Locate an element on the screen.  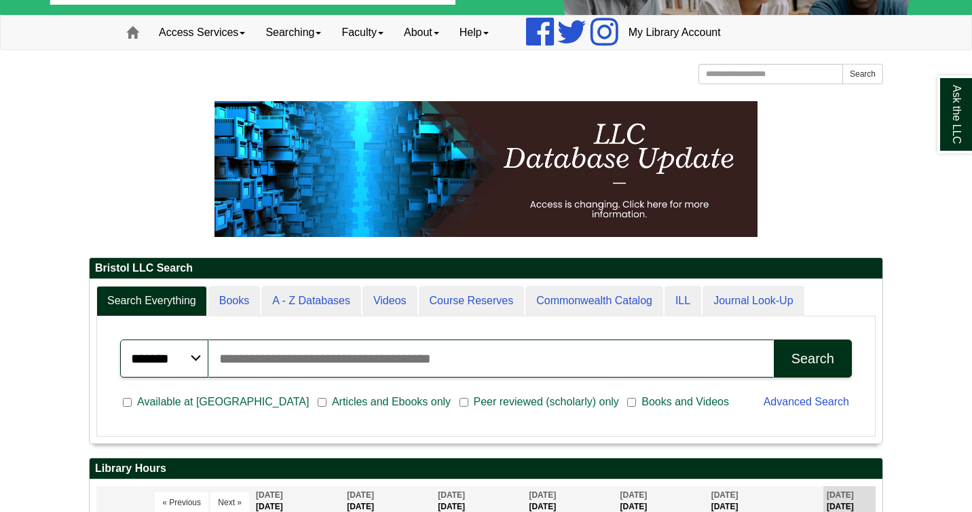
span: Books and Videos is located at coordinates (685, 402).